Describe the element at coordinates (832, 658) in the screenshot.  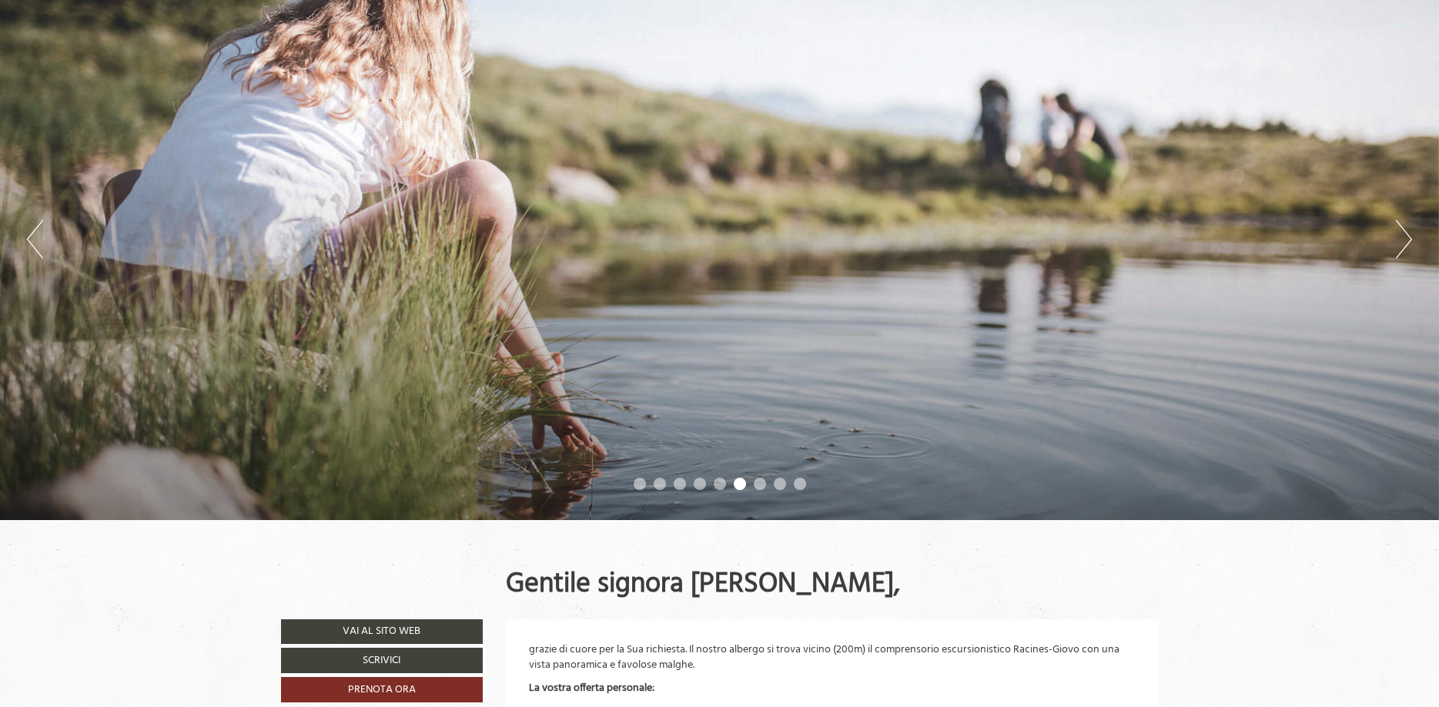
I see `p: grazie di cuore per la Sua richiesta. Il nostro albergo si trova vicino (200m) il comprensorio es...` at that location.